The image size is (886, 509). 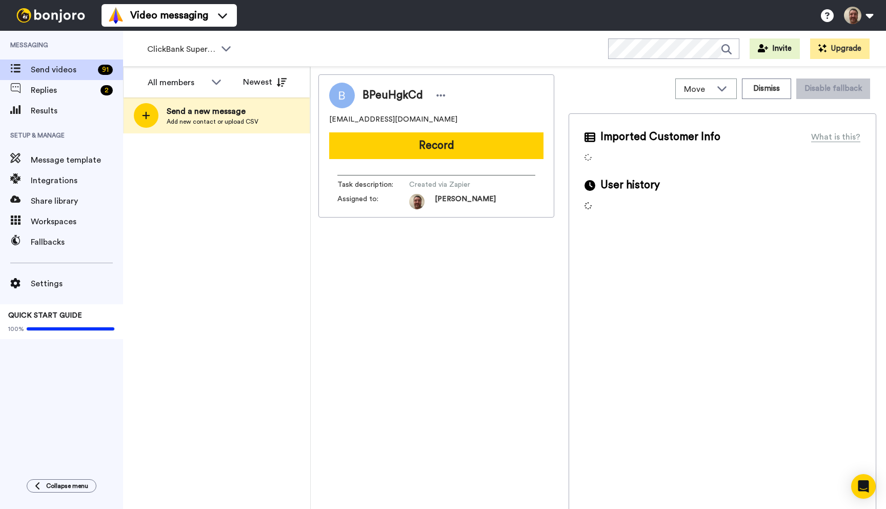 I want to click on a: Invite, so click(x=775, y=49).